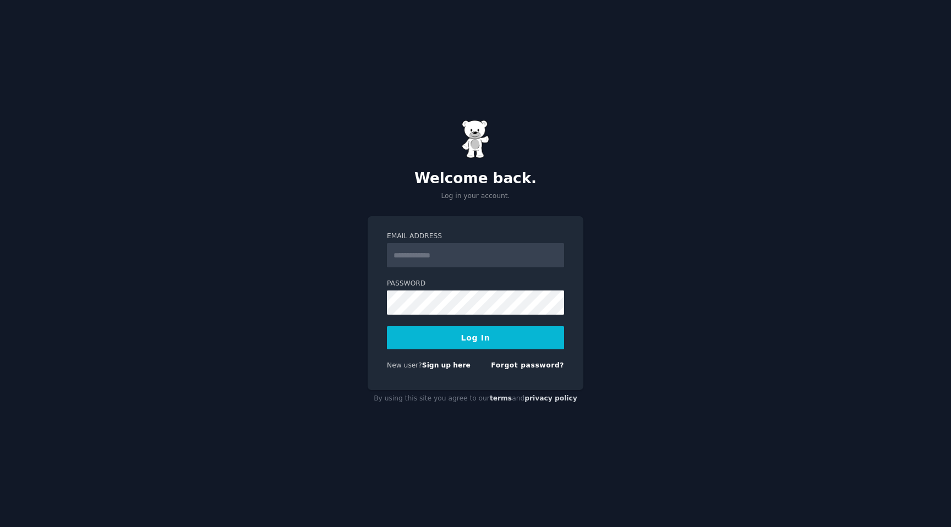 This screenshot has width=951, height=527. Describe the element at coordinates (475, 399) in the screenshot. I see `div: By using this site you agree to our and` at that location.